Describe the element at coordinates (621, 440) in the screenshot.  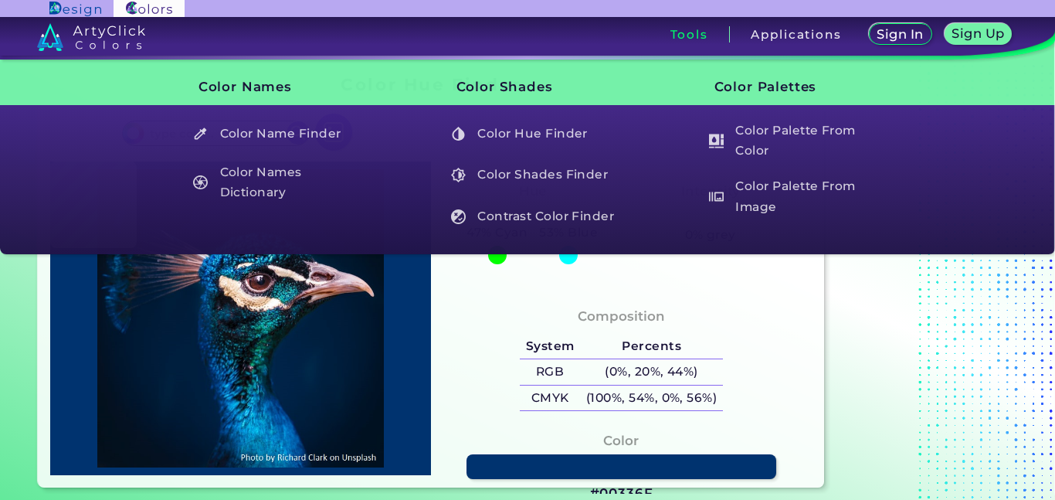
I see `h4: Color` at that location.